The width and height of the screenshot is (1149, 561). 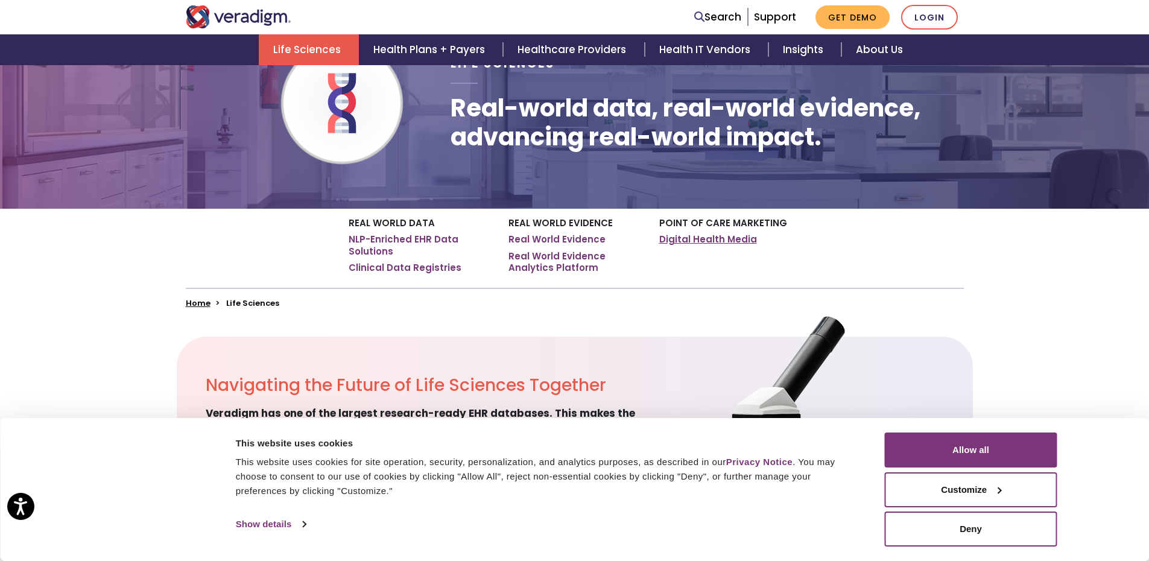 I want to click on img: Veradigm logo, so click(x=238, y=17).